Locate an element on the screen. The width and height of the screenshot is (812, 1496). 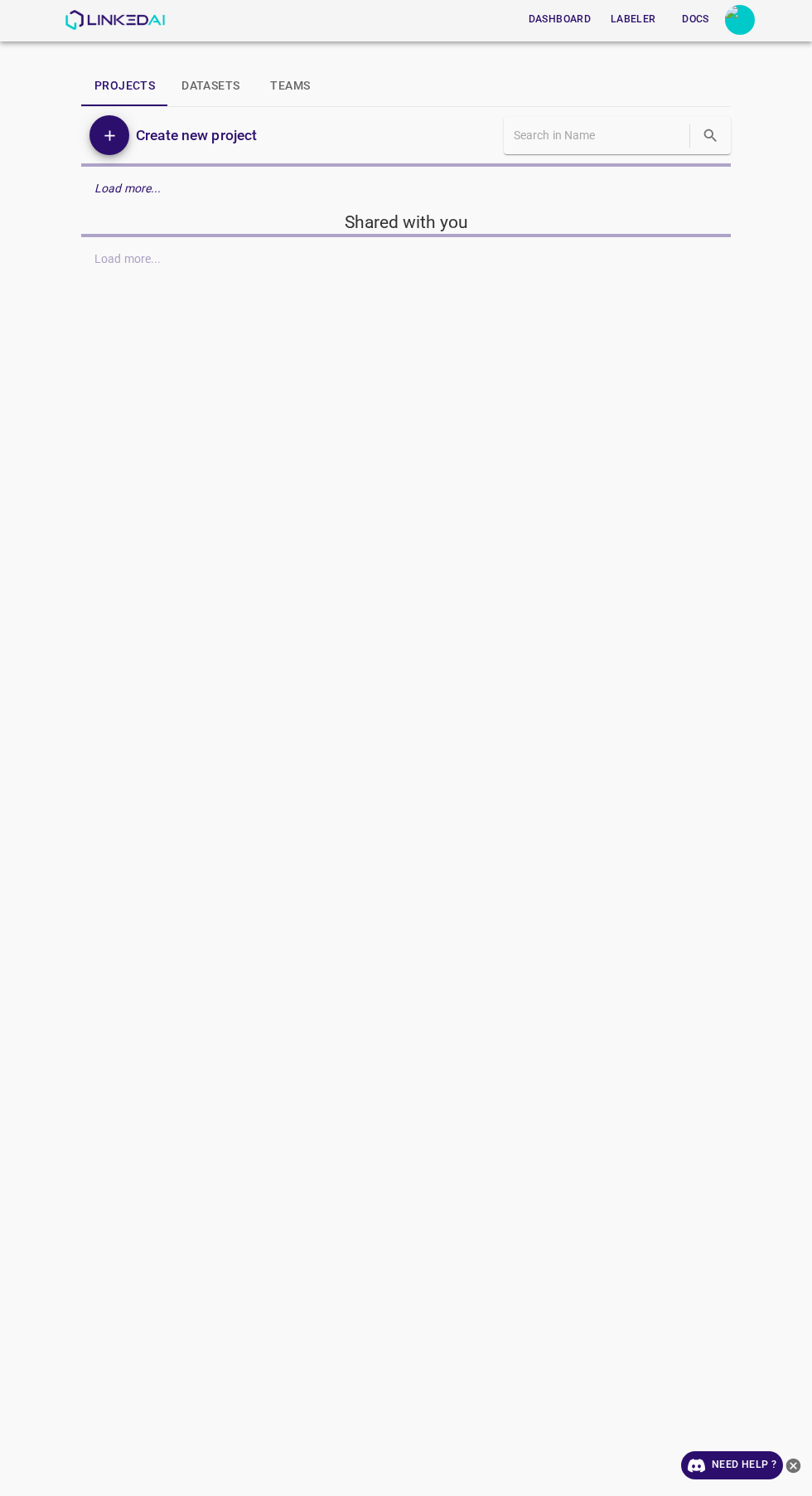
a: Dashboard is located at coordinates (560, 19).